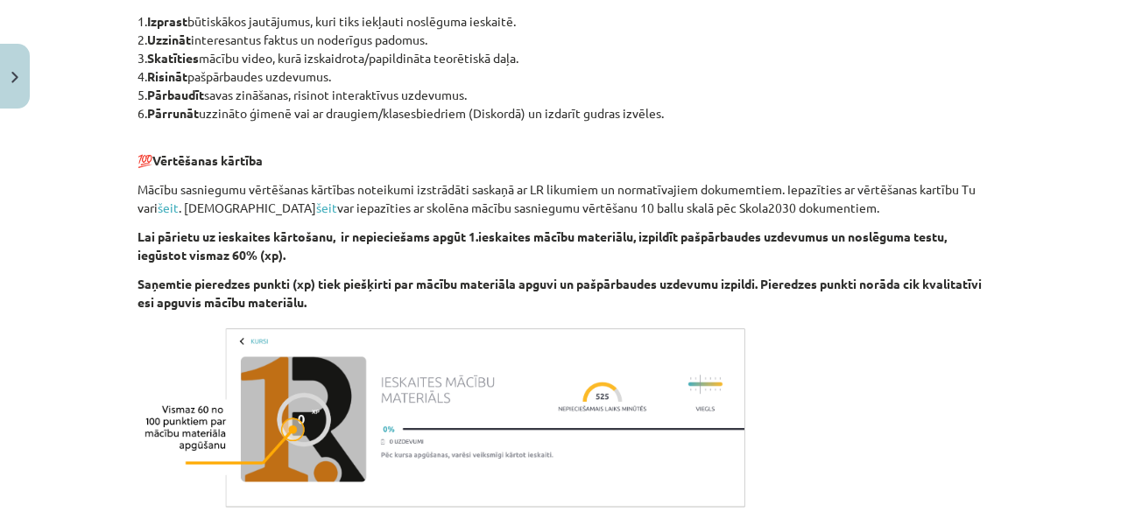 Image resolution: width=1121 pixels, height=512 pixels. Describe the element at coordinates (560, 199) in the screenshot. I see `p: Mācību sasniegumu vērtēšanas kārtības noteikumi izstrādāti saskaņā ar LR likumiem un normatīvajie...` at that location.